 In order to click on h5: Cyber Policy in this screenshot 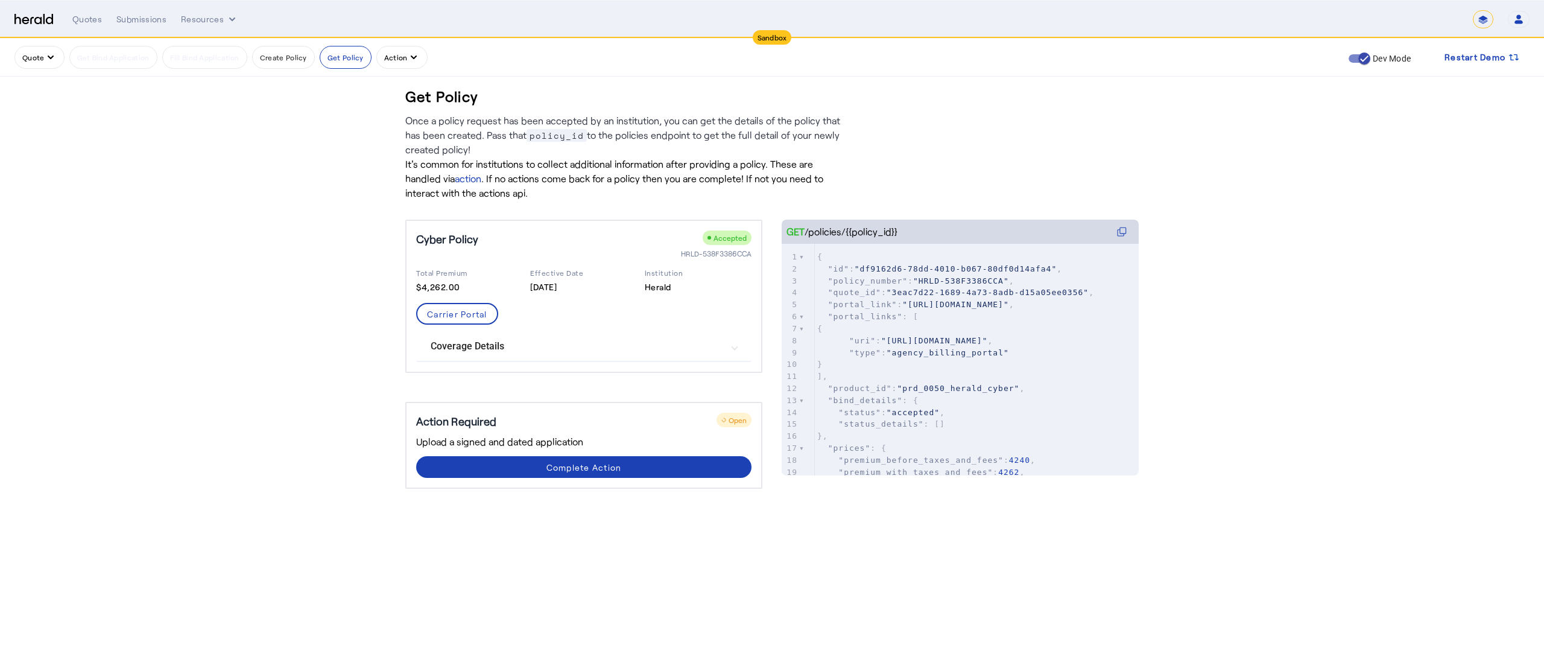, I will do `click(447, 245)`.